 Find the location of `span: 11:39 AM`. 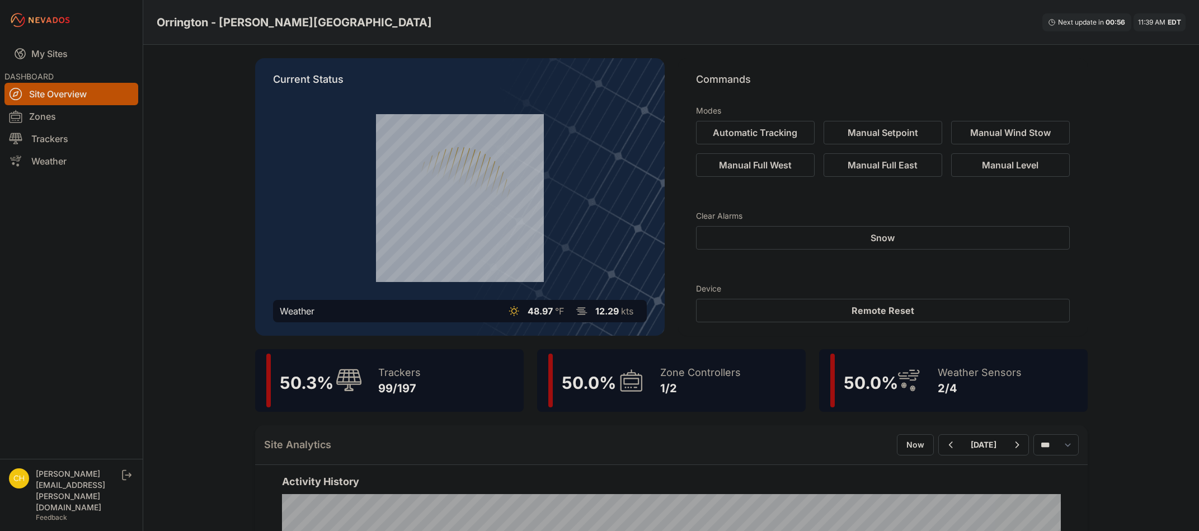

span: 11:39 AM is located at coordinates (1152, 22).